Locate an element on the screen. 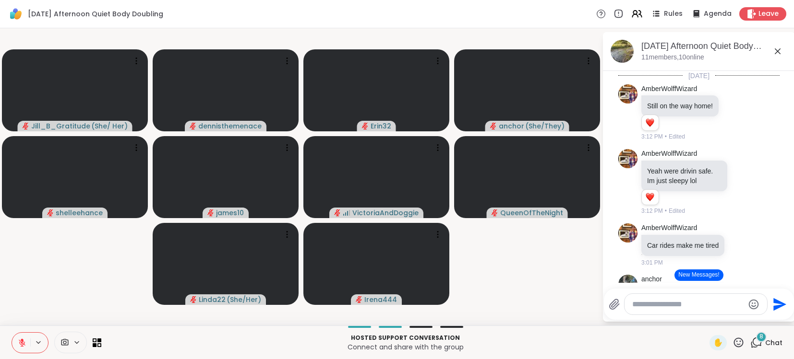  span: Jill_B_Gratitude is located at coordinates (60, 126).